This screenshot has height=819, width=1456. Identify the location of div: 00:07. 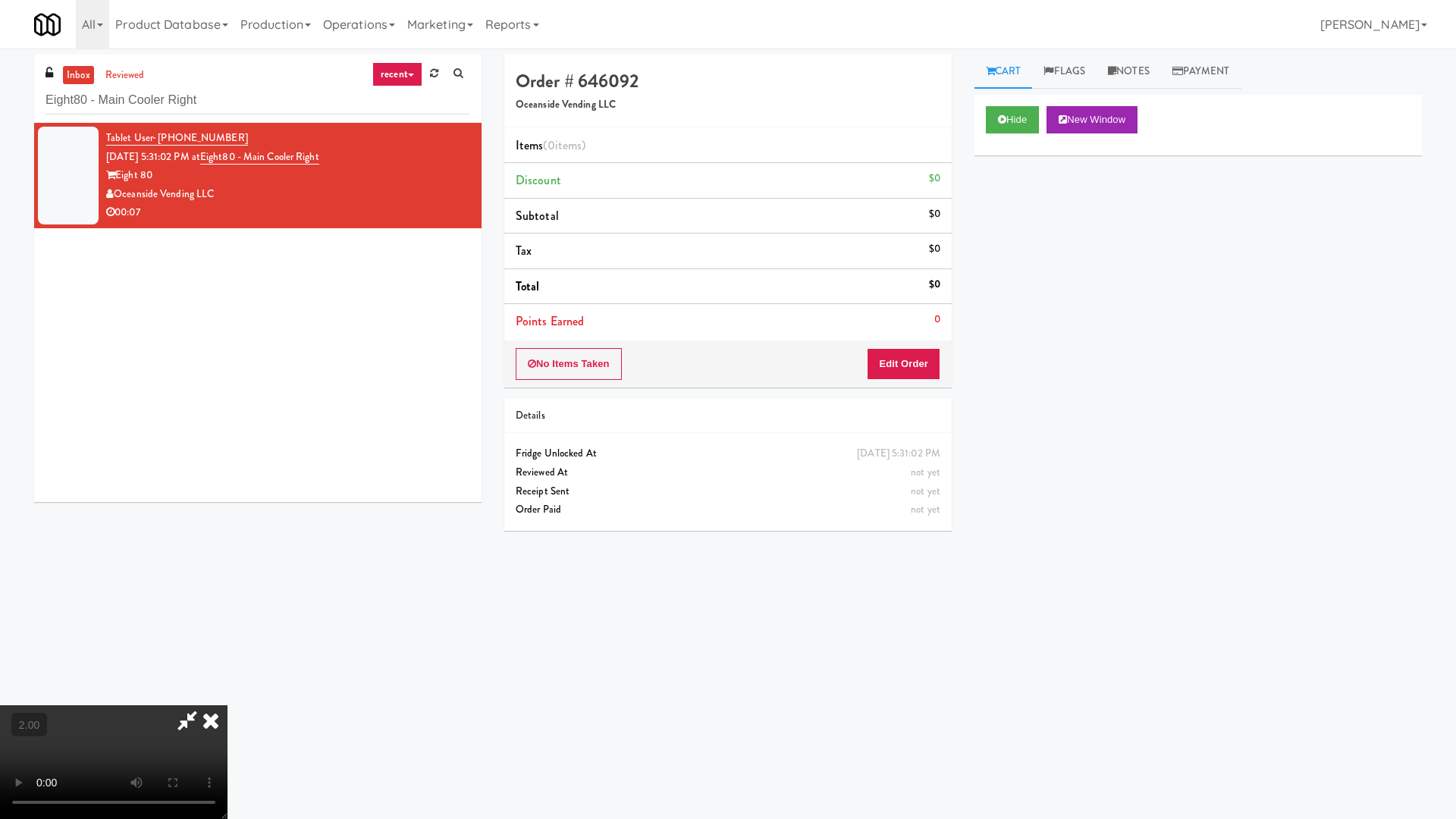
(288, 213).